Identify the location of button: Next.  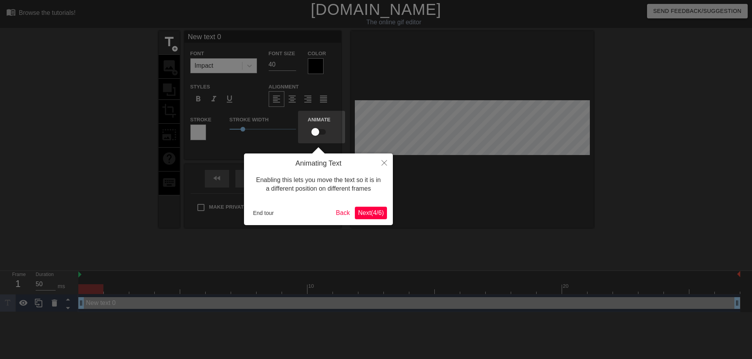
(371, 213).